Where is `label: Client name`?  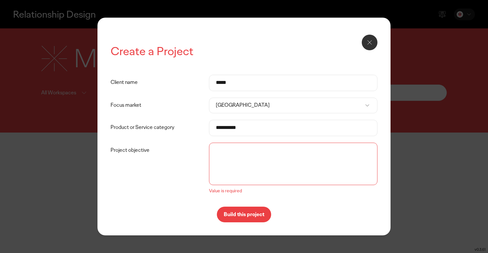
label: Client name is located at coordinates (159, 83).